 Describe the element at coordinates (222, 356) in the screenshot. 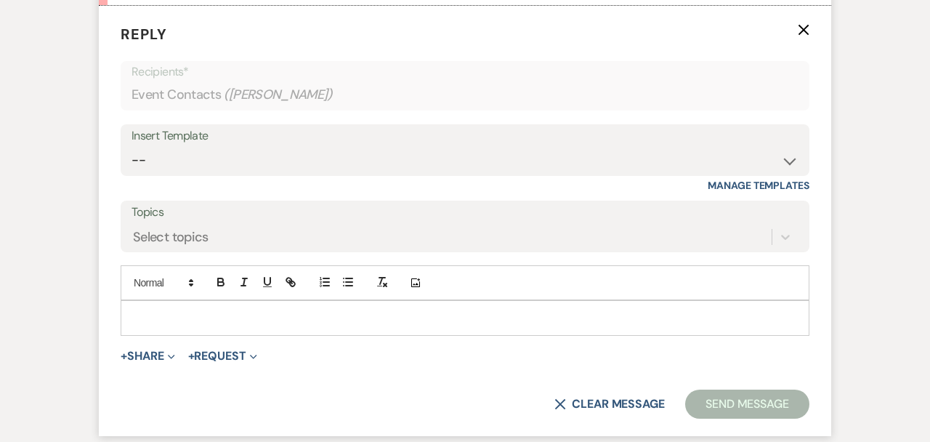

I see `button: Request` at that location.